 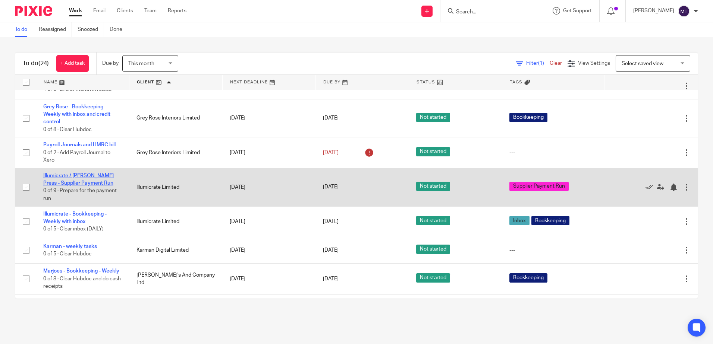 I want to click on a: Clients, so click(x=125, y=11).